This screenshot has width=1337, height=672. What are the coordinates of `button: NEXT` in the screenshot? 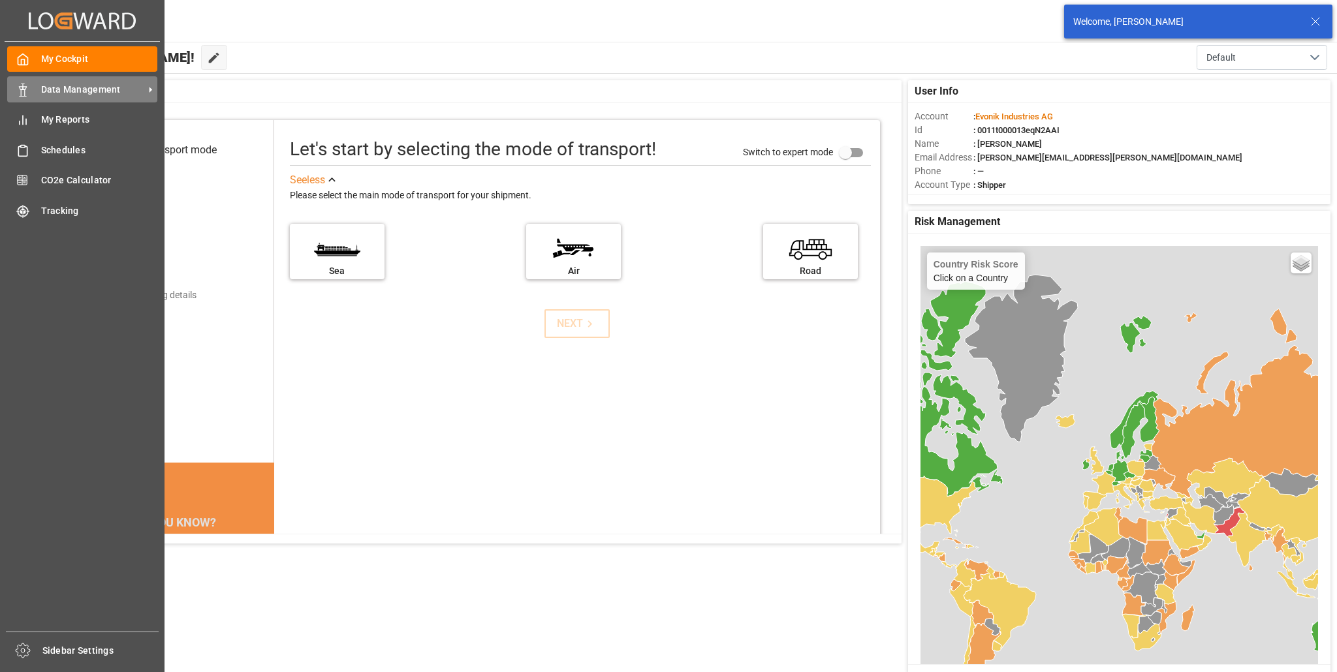 It's located at (577, 324).